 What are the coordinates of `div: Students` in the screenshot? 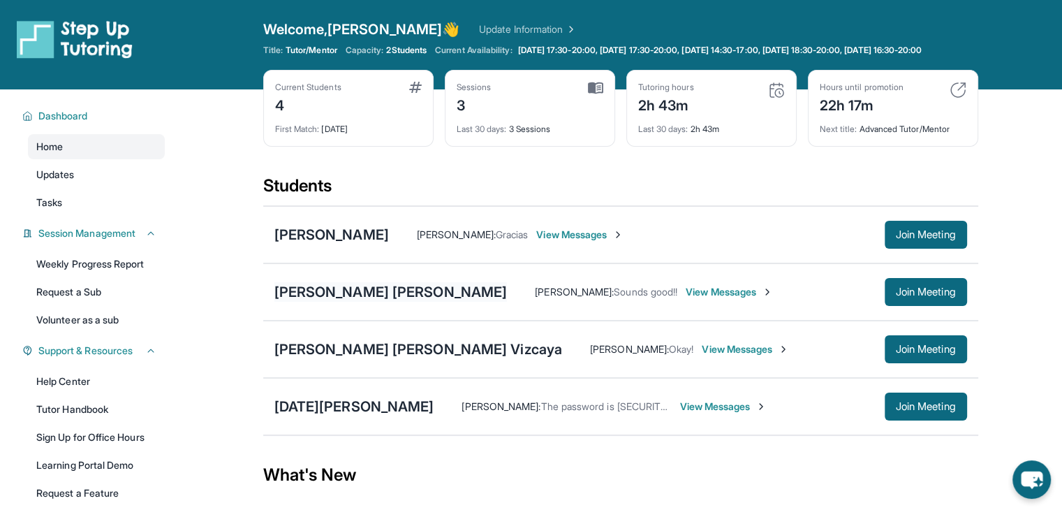 It's located at (621, 190).